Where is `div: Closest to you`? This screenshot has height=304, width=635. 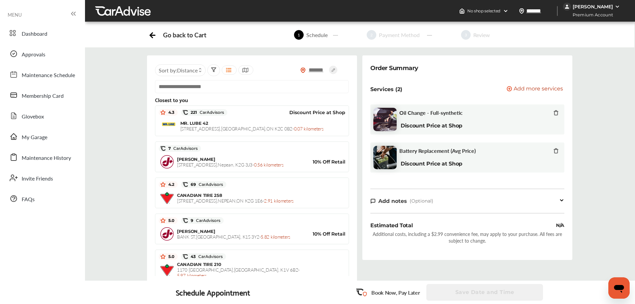 div: Closest to you is located at coordinates (252, 100).